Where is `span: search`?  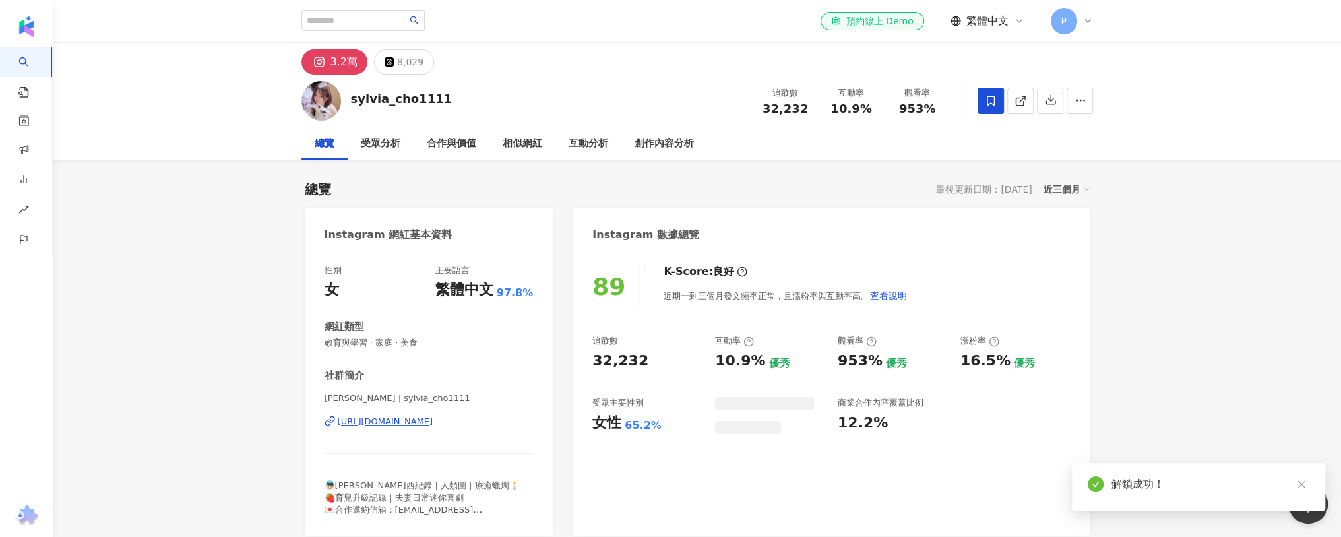
span: search is located at coordinates (414, 20).